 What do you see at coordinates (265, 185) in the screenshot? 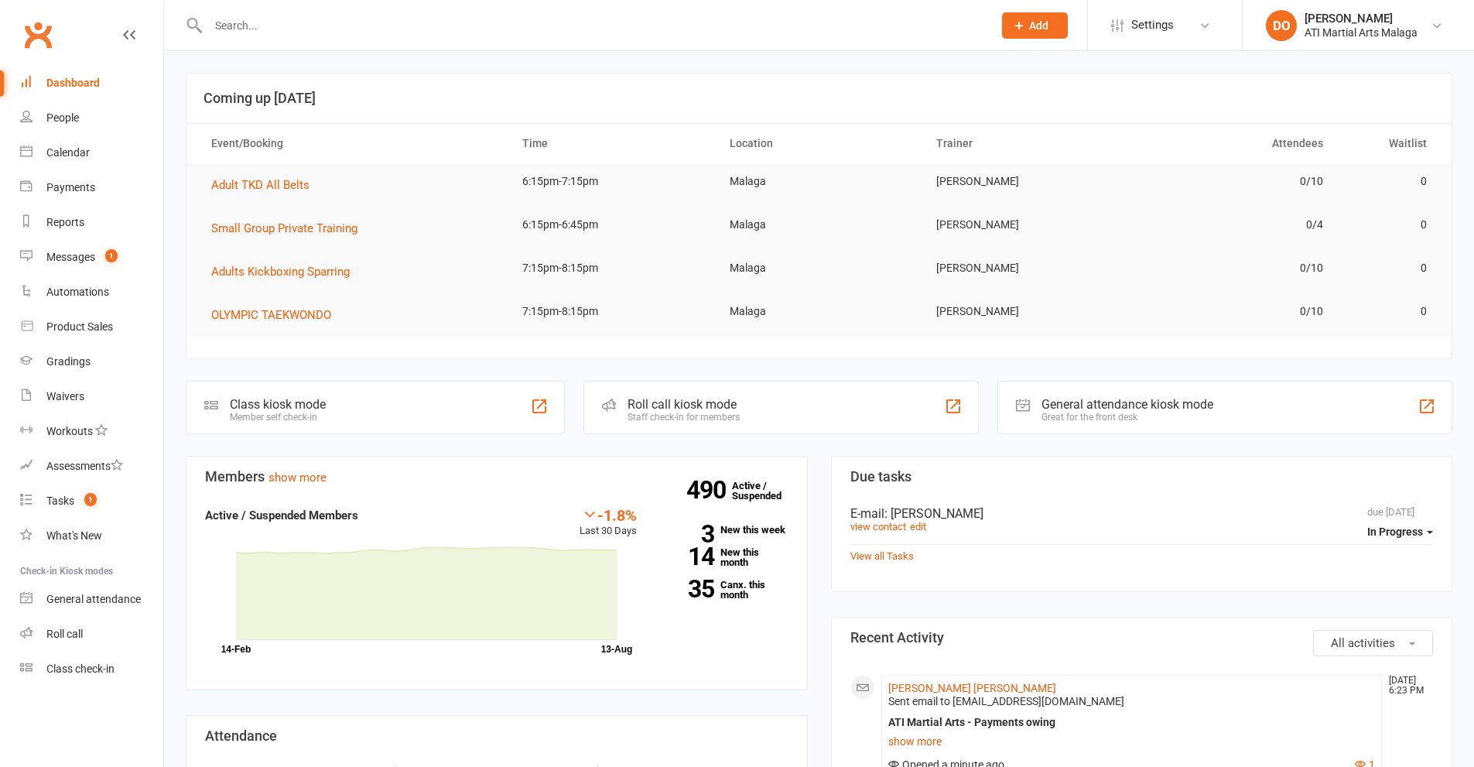
I see `button: Adult TKD All Belts` at bounding box center [265, 185].